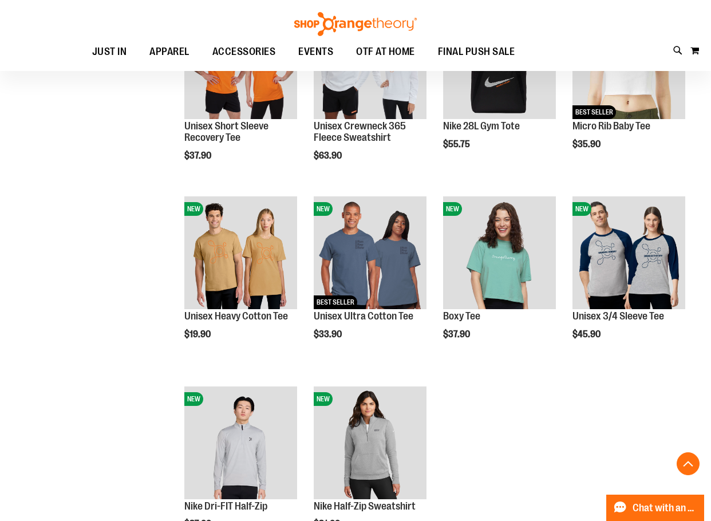  I want to click on a: Nike 28L Gym Tote, so click(482, 126).